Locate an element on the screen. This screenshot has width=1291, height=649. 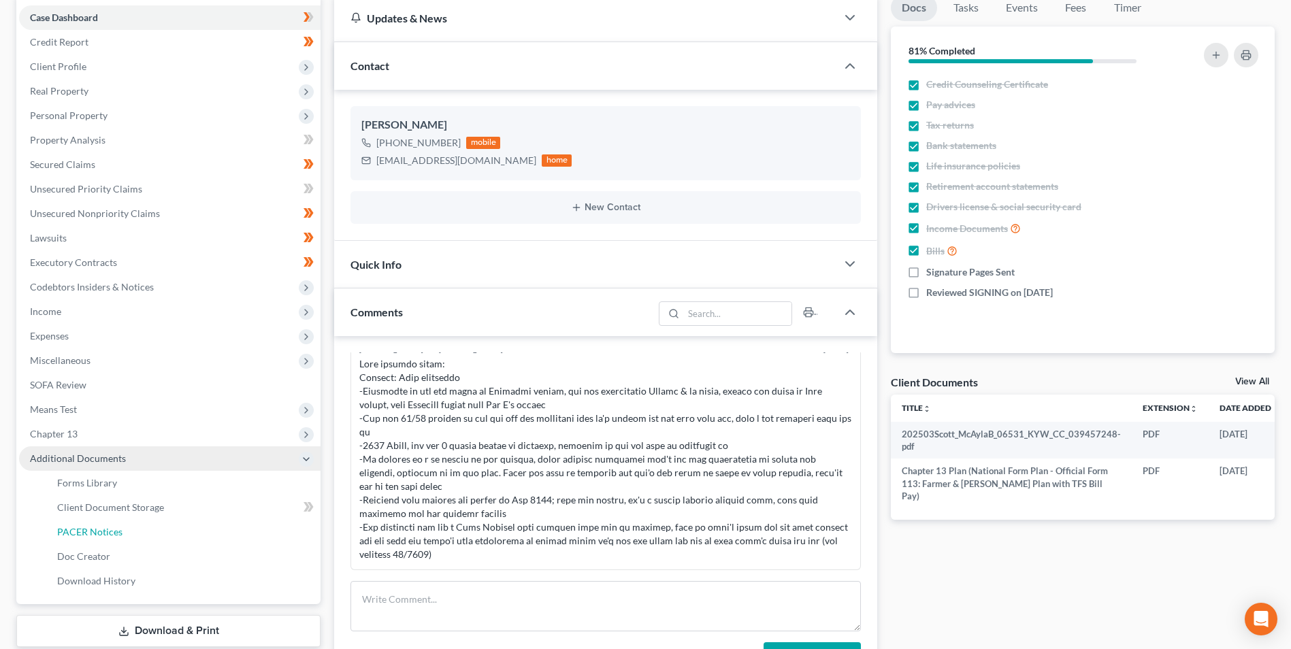
span: Income is located at coordinates (46, 311).